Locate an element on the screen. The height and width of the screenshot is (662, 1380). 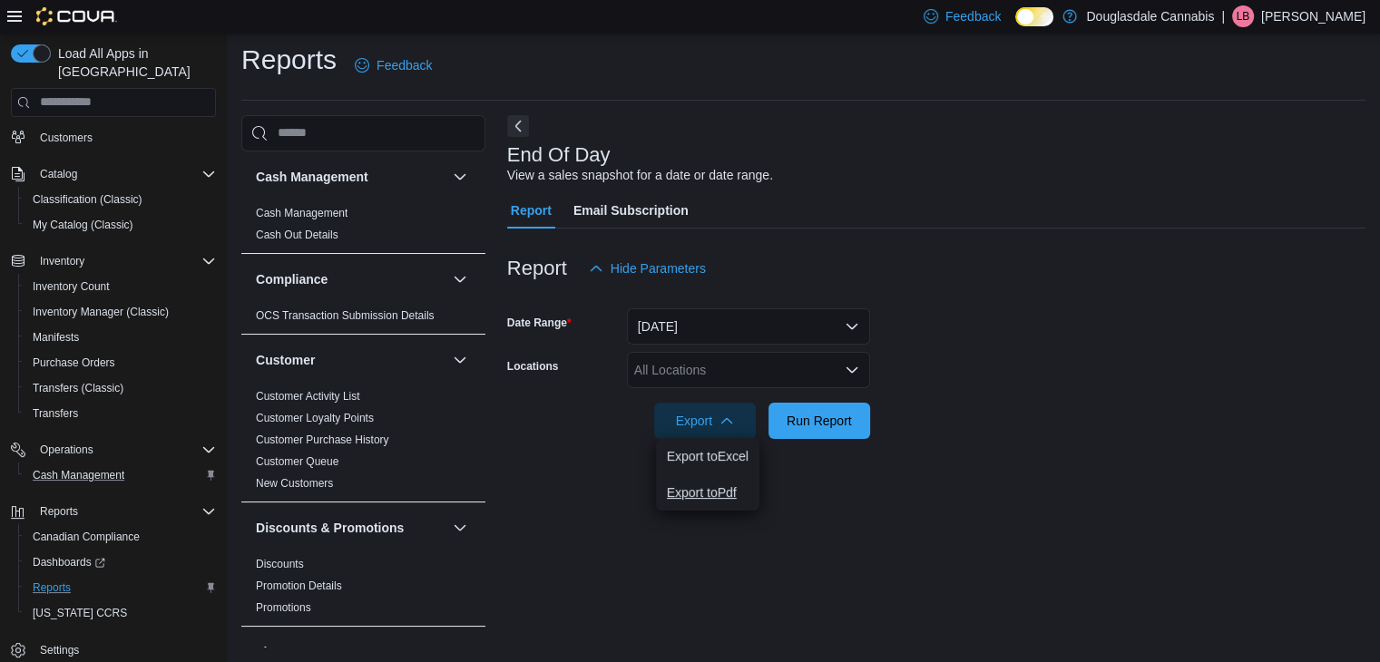
button: Inventory is located at coordinates (113, 261).